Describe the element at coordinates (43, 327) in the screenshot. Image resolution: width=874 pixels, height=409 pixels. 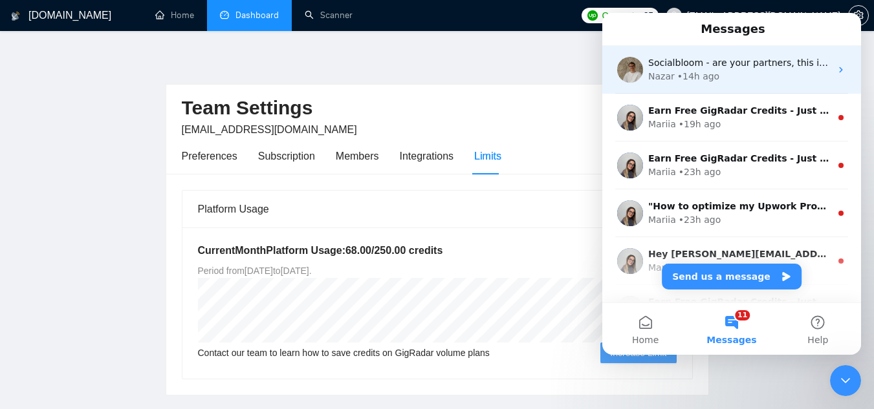
I see `span: Home` at that location.